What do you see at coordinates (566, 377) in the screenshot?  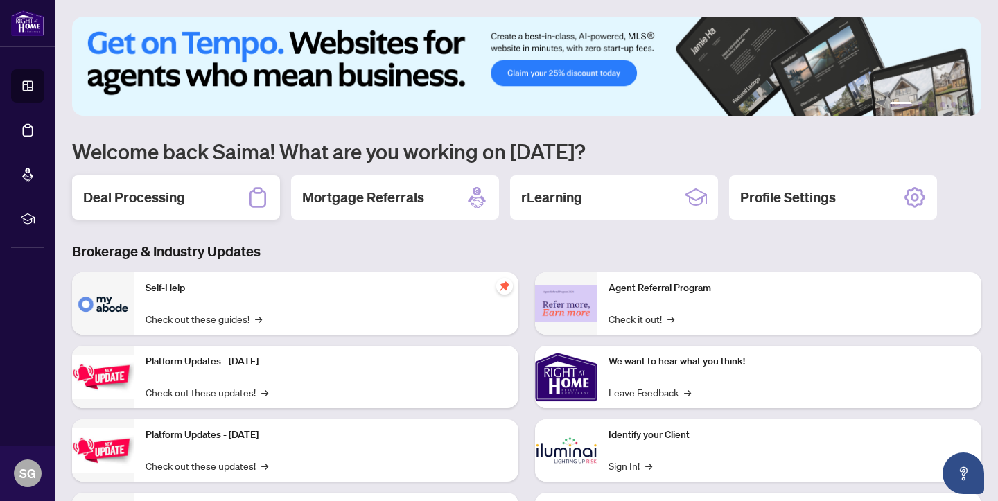 I see `img: We want to hear what you think!` at bounding box center [566, 377].